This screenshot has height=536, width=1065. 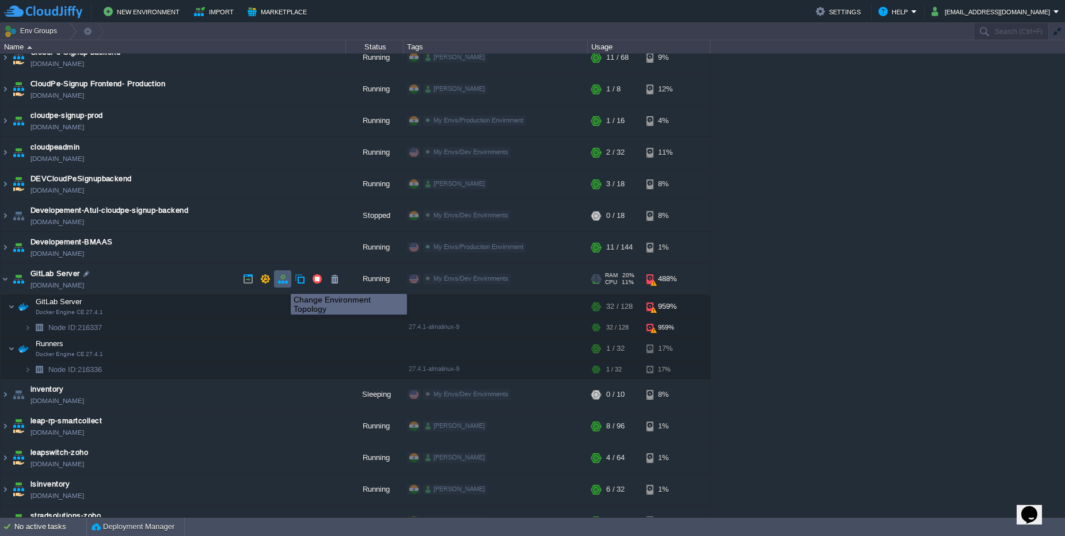 I want to click on a: Node ID:216337, so click(x=75, y=327).